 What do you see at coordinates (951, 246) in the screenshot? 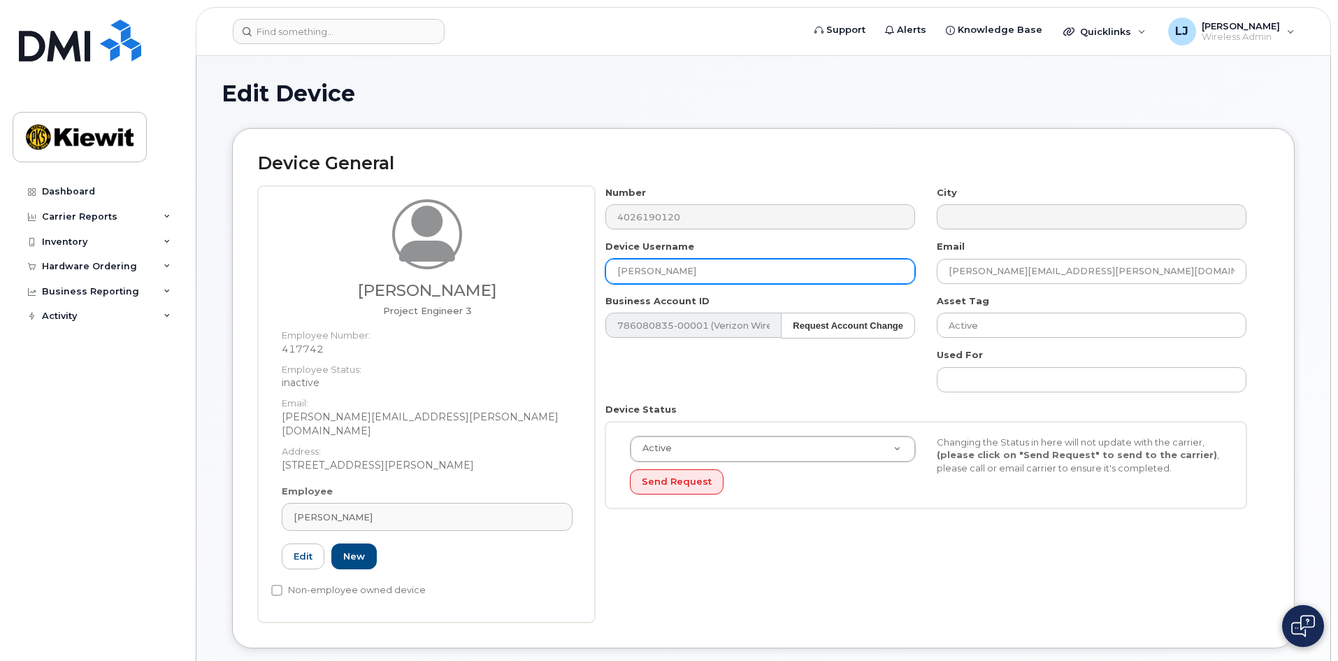
I see `label: Email` at bounding box center [951, 246].